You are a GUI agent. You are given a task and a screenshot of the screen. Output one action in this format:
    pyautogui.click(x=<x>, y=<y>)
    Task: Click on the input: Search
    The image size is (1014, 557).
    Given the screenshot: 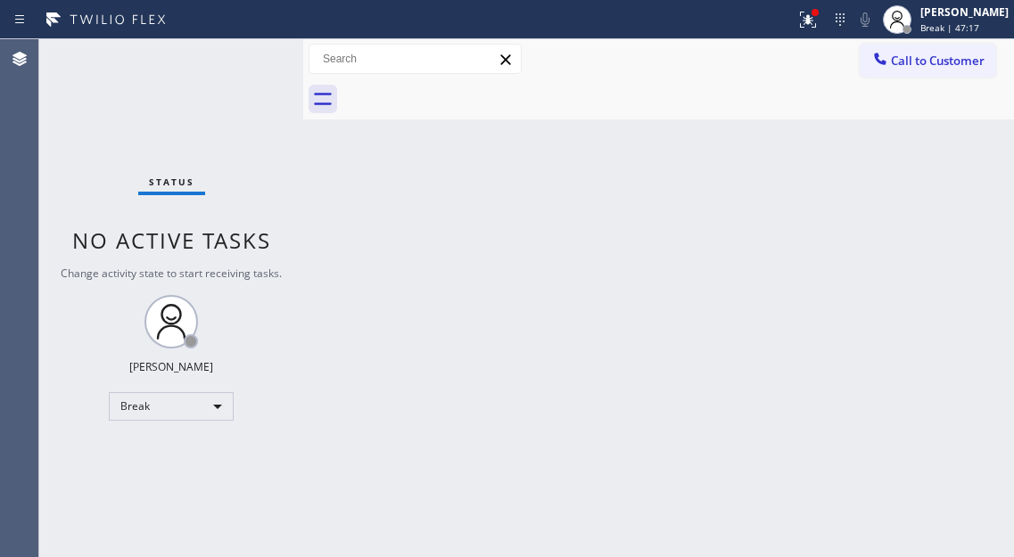 What is the action you would take?
    pyautogui.click(x=415, y=59)
    